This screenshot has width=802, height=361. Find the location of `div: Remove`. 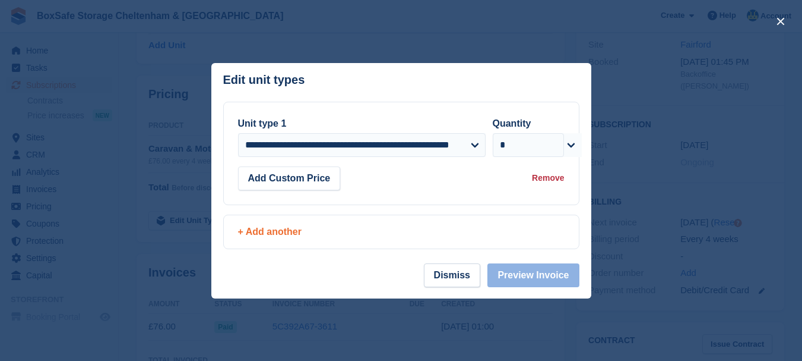

div: Remove is located at coordinates (548, 178).